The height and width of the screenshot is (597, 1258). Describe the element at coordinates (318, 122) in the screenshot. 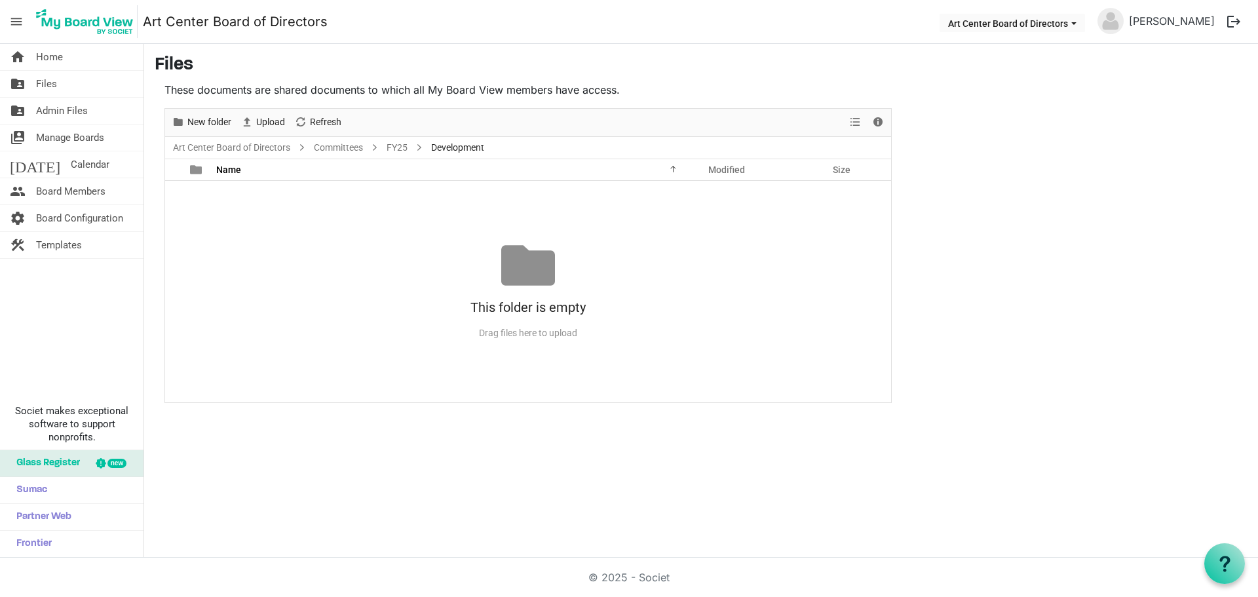

I see `button: Refresh` at that location.